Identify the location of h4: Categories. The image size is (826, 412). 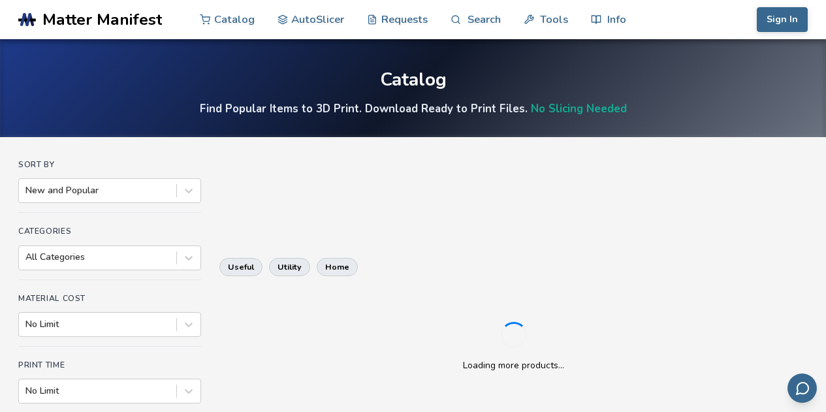
(110, 231).